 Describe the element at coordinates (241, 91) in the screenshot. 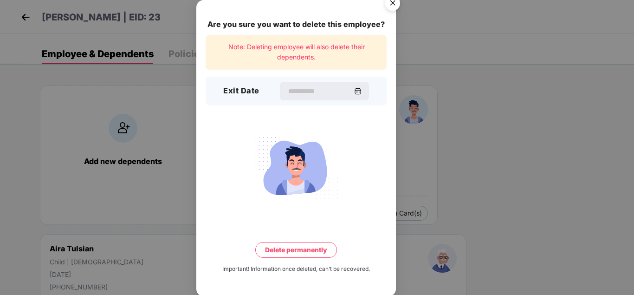

I see `h3: Exit Date` at that location.